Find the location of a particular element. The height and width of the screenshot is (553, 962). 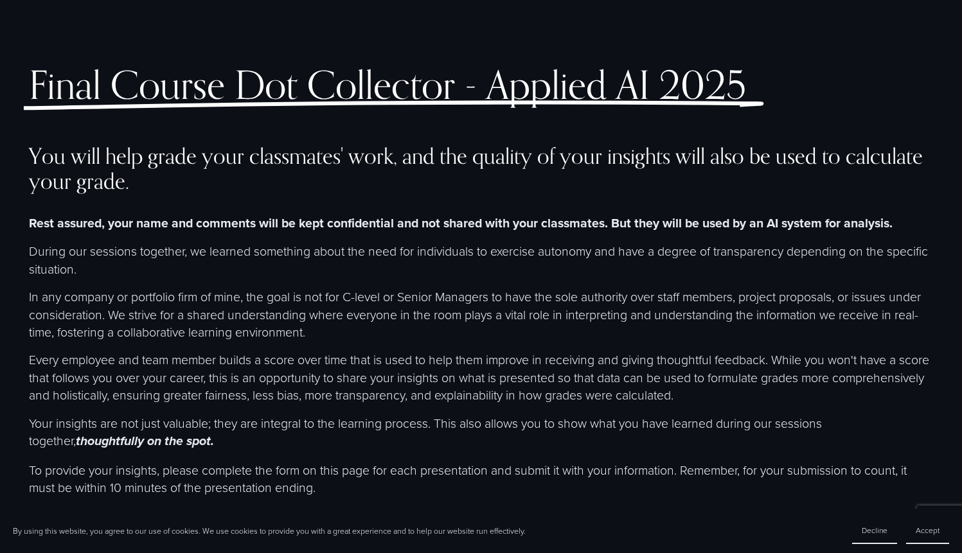

p: By using this website, you agree to our use of cookies. We use cookies to provide you with a grea... is located at coordinates (269, 531).